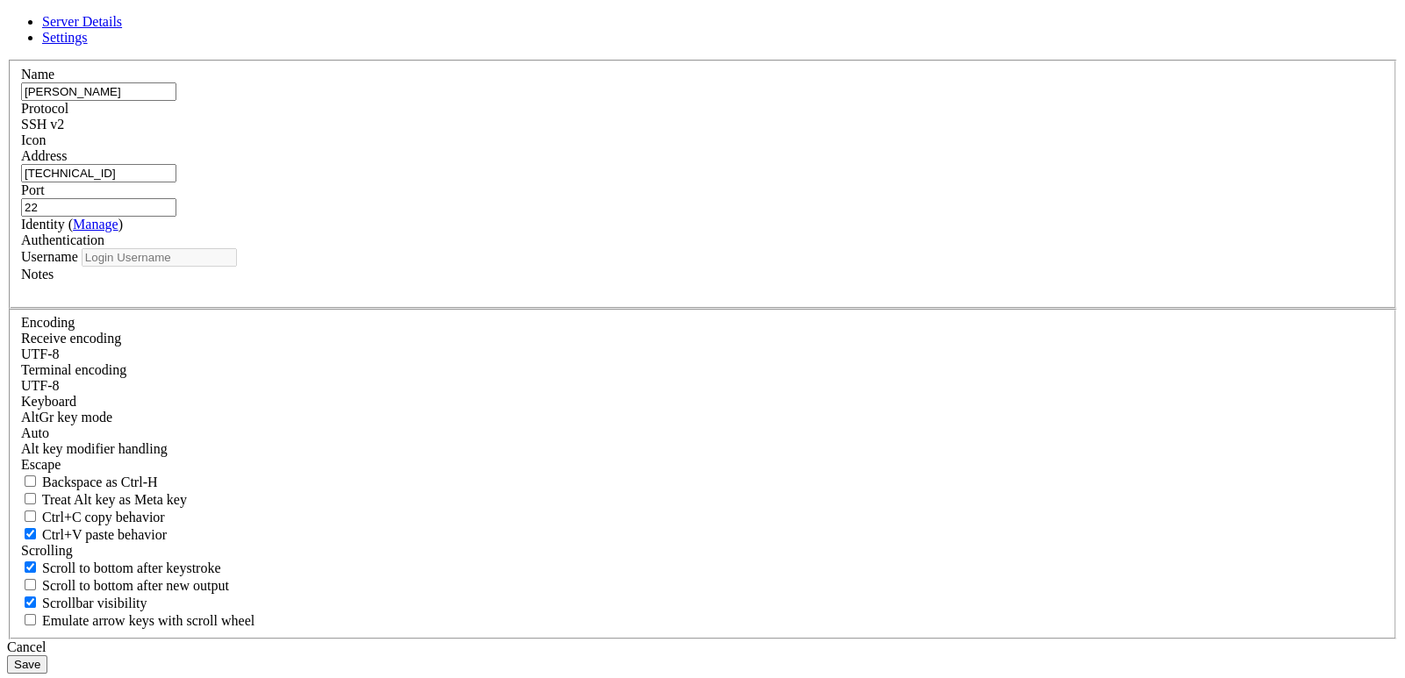 The width and height of the screenshot is (1405, 678). I want to click on div: Escape, so click(702, 465).